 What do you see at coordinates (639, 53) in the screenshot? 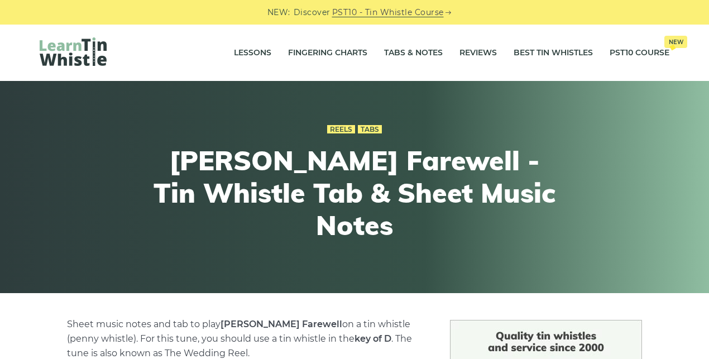
I see `a: PST10 CourseNew` at bounding box center [639, 53].